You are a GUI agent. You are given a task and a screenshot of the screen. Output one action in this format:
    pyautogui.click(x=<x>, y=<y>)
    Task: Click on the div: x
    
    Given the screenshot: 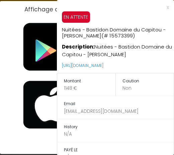 What is the action you would take?
    pyautogui.click(x=113, y=7)
    